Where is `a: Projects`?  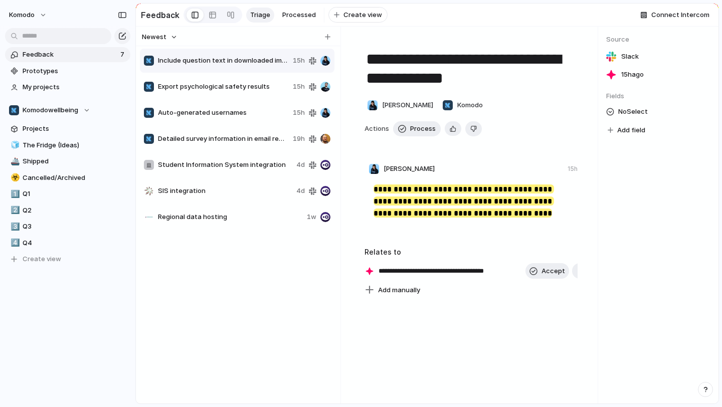
a: Projects is located at coordinates (68, 129).